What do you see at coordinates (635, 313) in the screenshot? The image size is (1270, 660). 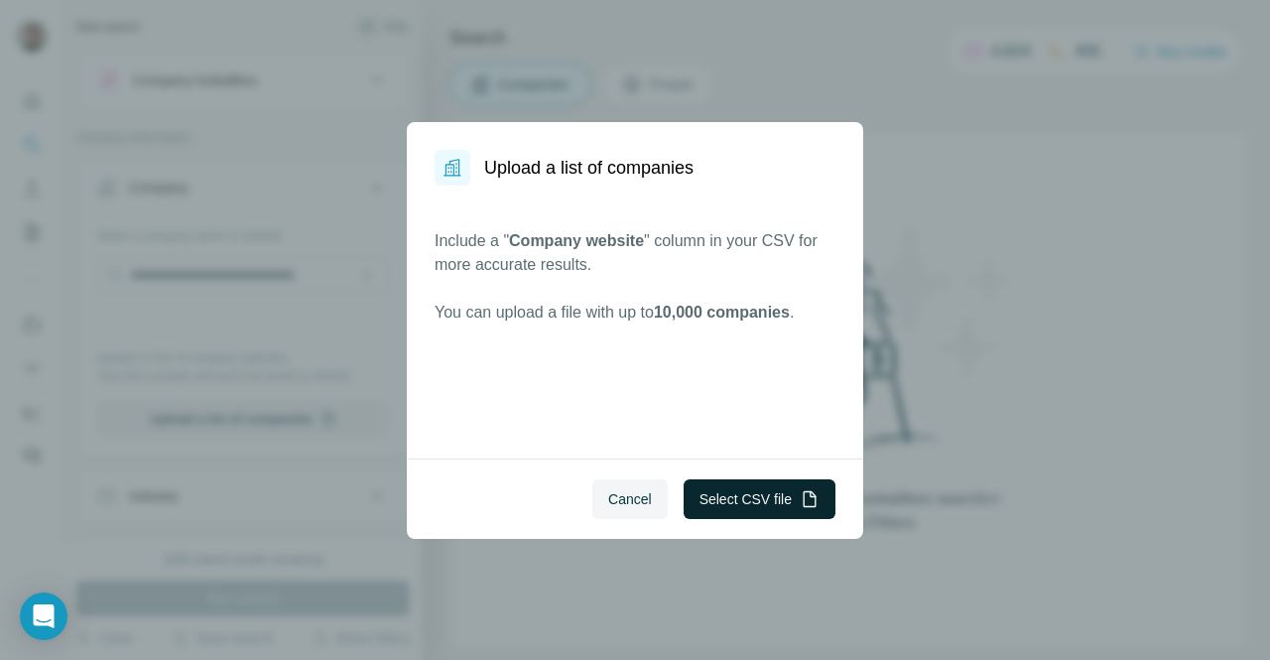 I see `p: You can upload a file with up to .` at bounding box center [635, 313].